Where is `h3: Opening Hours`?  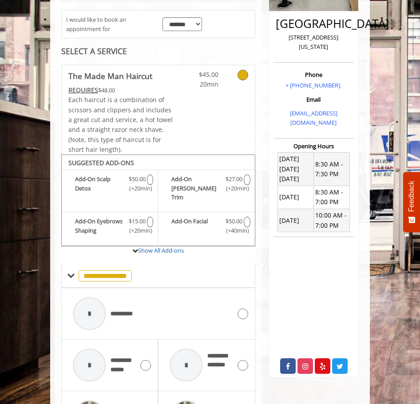
h3: Opening Hours is located at coordinates (314, 146).